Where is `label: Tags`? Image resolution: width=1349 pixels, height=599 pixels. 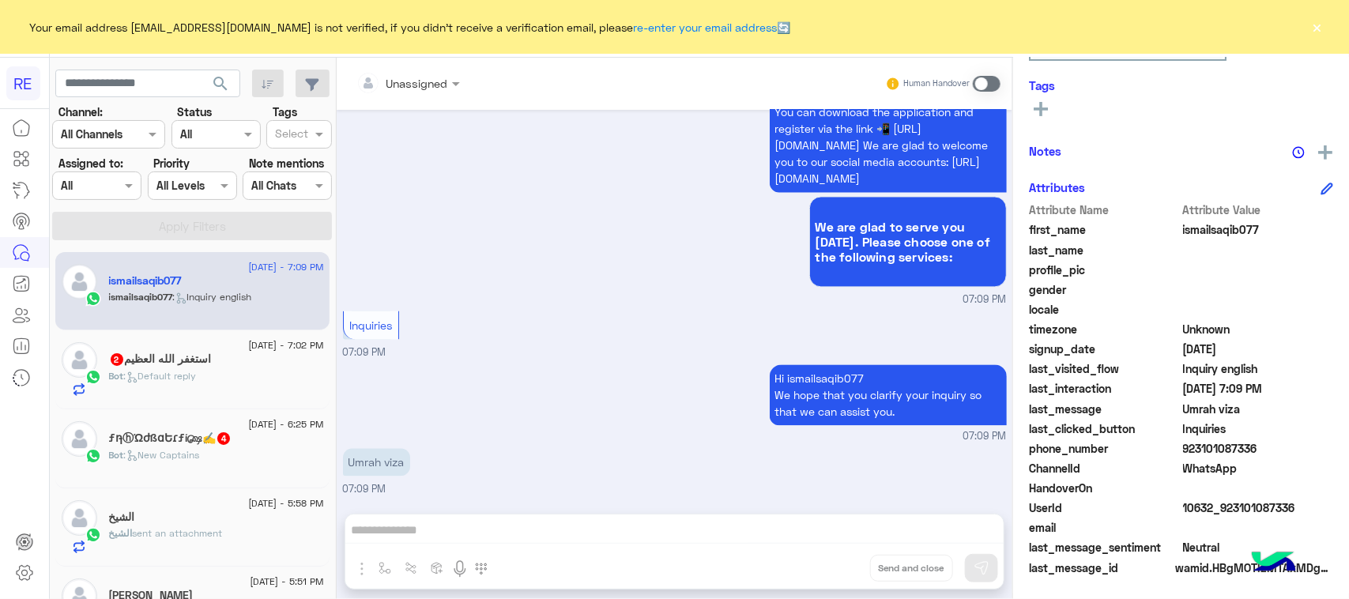 label: Tags is located at coordinates (284, 111).